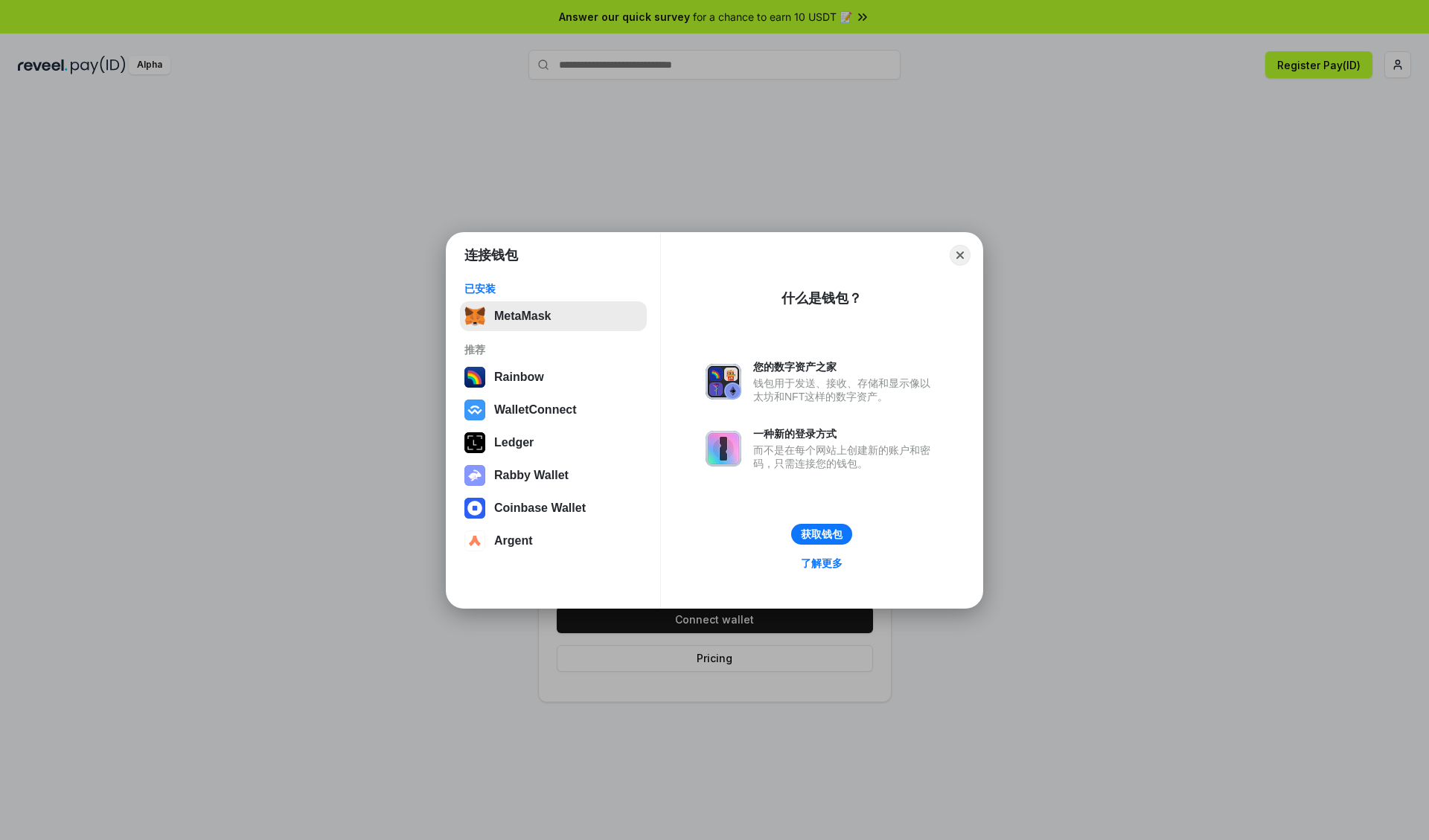  I want to click on div: 获取钱包, so click(822, 534).